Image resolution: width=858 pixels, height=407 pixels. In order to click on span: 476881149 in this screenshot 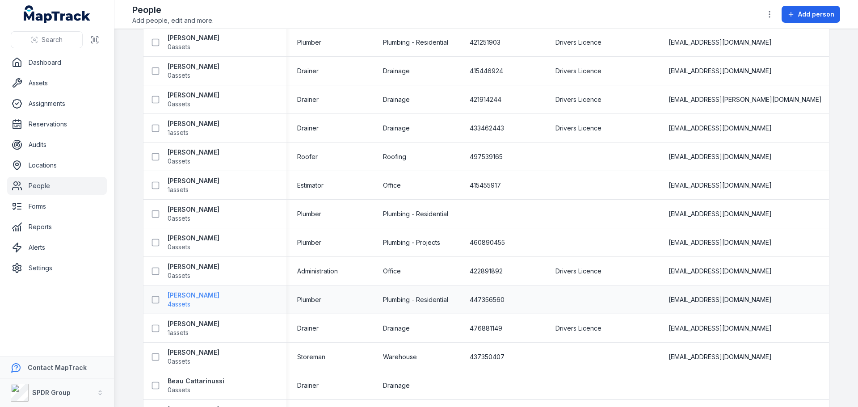, I will do `click(486, 329)`.